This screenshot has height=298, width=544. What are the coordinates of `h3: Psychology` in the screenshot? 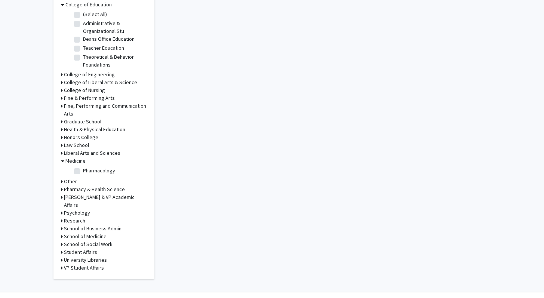 It's located at (77, 213).